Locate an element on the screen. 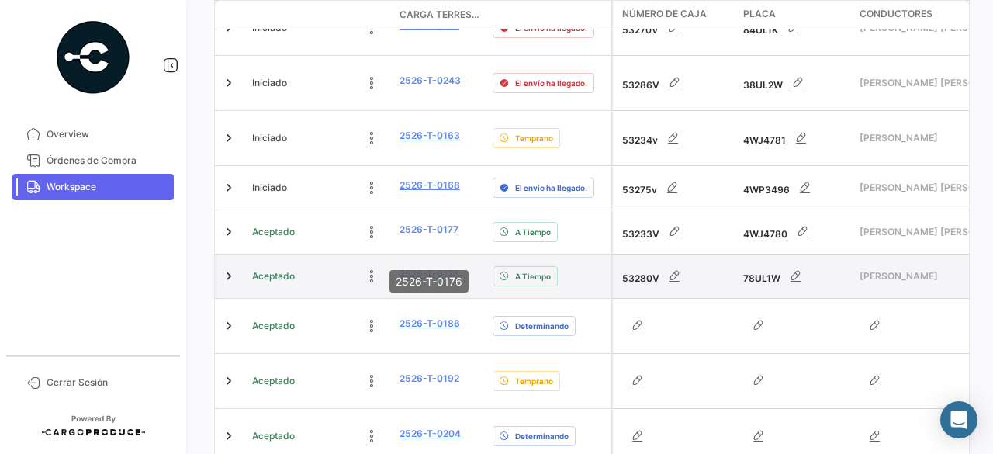 The image size is (993, 454). span: Carga Terrestre # is located at coordinates (440, 15).